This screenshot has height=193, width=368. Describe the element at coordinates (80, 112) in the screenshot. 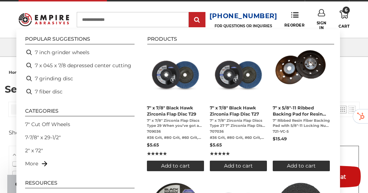

I see `li: Categories` at that location.